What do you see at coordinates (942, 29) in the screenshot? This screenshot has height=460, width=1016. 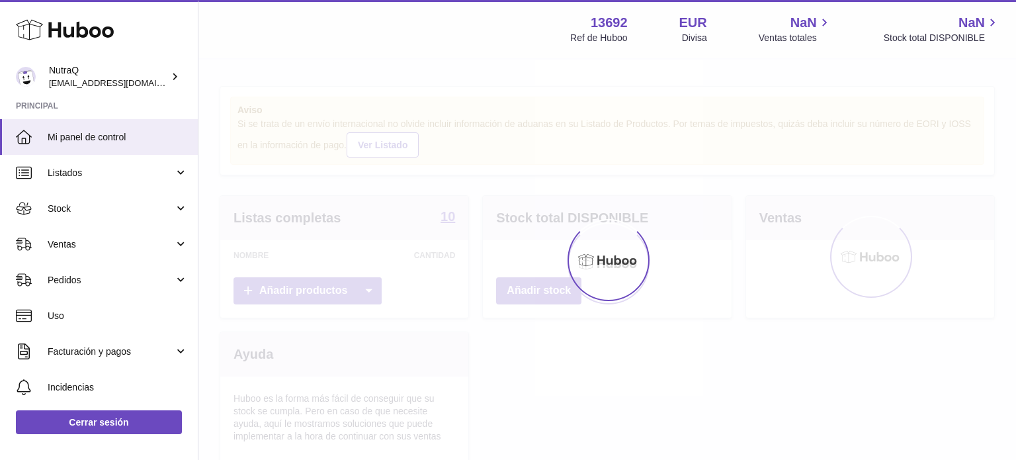 I see `a: NaN Stock total DISPONIBLE` at bounding box center [942, 29].